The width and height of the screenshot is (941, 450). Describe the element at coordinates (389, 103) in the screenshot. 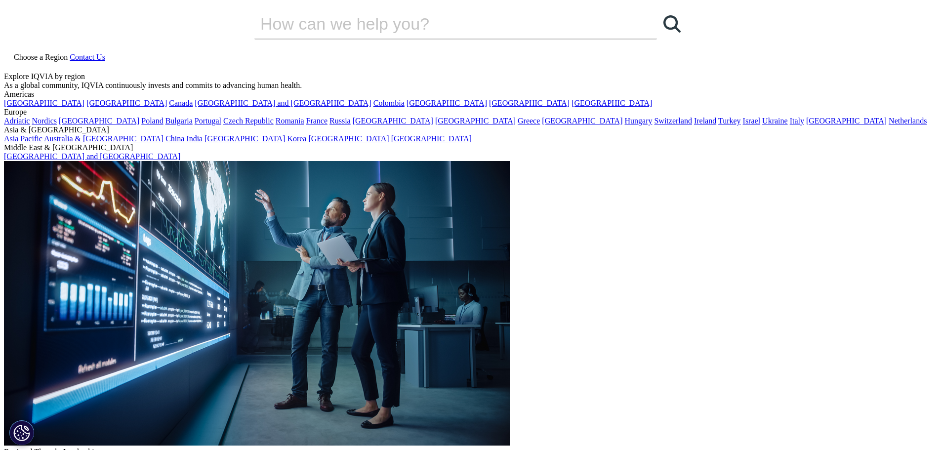

I see `a: Colombia` at that location.